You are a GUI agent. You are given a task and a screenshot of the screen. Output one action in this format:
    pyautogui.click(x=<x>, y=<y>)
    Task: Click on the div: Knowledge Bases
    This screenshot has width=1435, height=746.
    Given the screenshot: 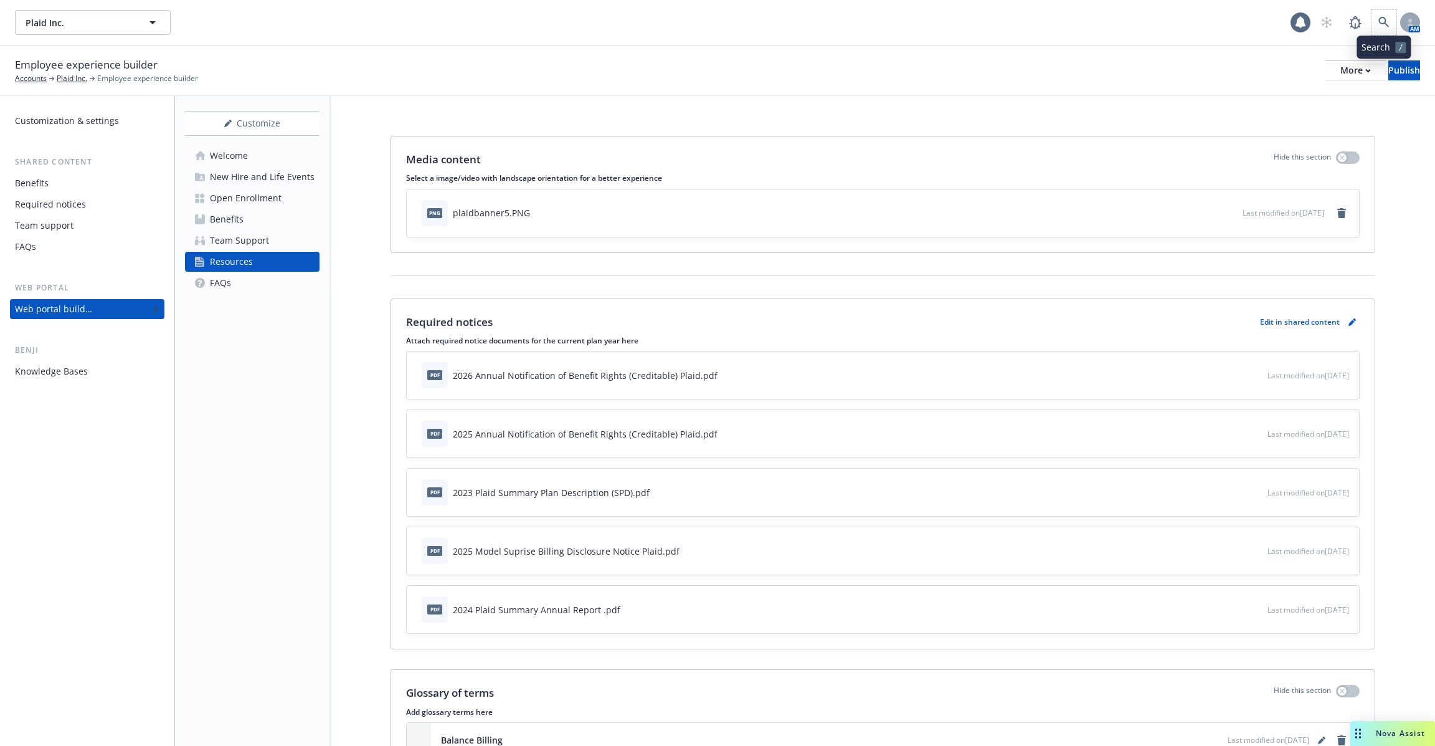 What is the action you would take?
    pyautogui.click(x=51, y=371)
    